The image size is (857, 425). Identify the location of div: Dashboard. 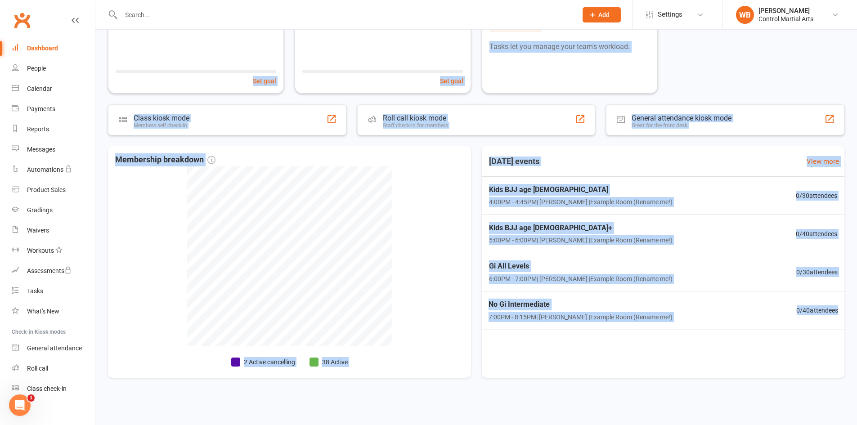
(42, 48).